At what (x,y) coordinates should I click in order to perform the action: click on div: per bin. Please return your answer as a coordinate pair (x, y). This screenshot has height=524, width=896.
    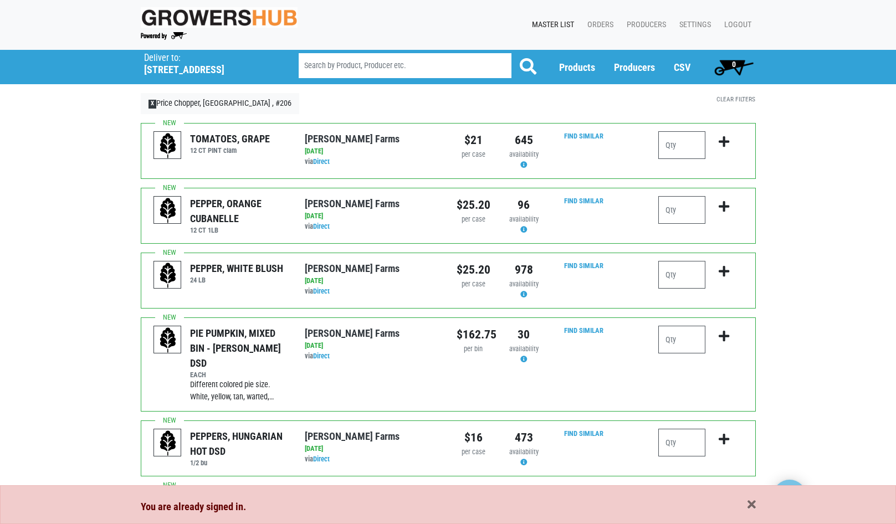
    Looking at the image, I should click on (473, 349).